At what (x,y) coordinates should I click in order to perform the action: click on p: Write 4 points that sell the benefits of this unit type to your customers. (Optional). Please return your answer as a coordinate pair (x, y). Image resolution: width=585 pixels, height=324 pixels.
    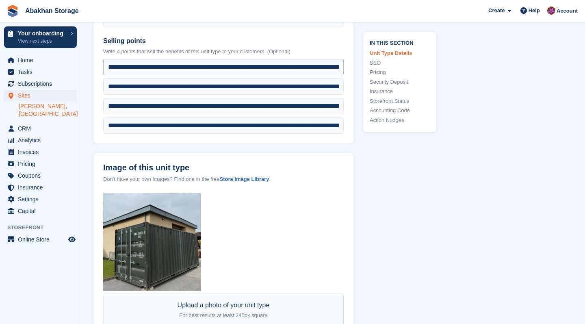
    Looking at the image, I should click on (223, 52).